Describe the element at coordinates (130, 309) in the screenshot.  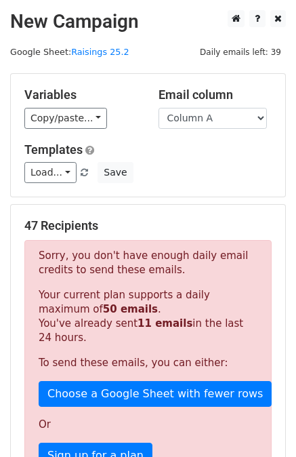
I see `strong: 50 emails` at that location.